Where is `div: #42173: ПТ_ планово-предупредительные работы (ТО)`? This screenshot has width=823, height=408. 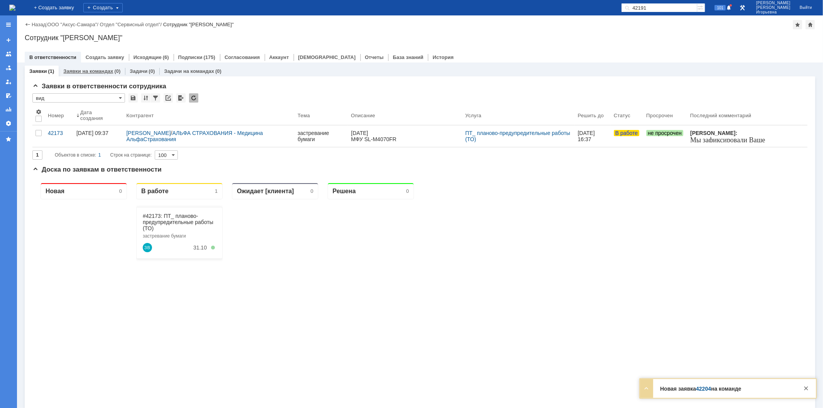
div: #42173: ПТ_ планово-предупредительные работы (ТО) is located at coordinates (147, 46).